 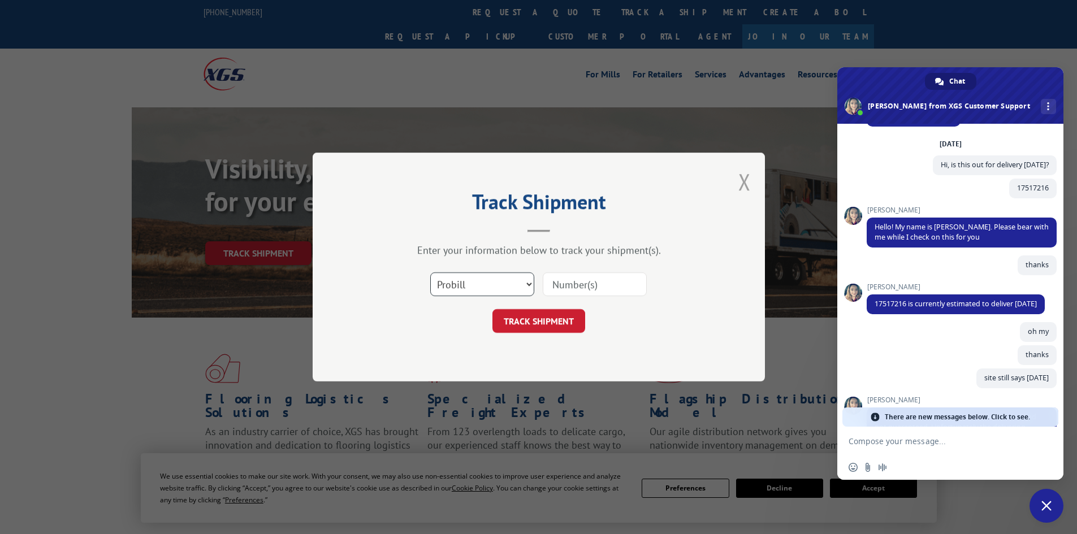 I want to click on span: Send a file, so click(x=867, y=467).